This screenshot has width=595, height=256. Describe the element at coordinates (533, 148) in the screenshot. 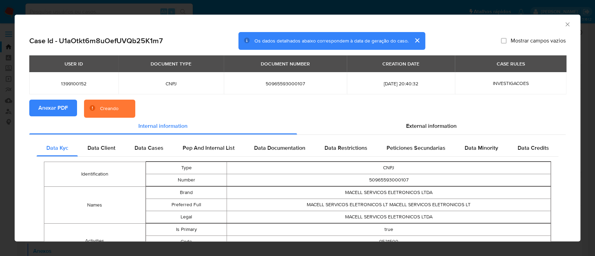

I see `span: Data Credits` at that location.